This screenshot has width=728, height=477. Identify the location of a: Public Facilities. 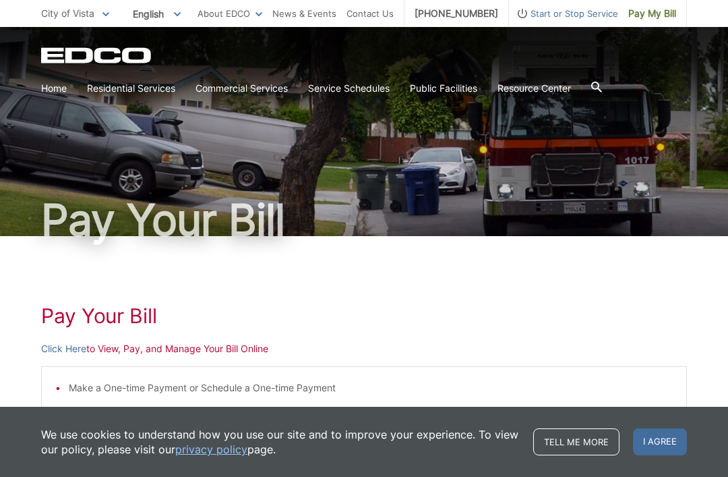
(443, 88).